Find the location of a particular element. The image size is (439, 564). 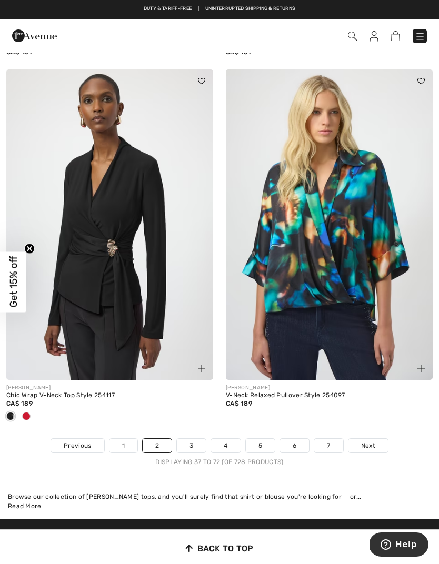

img: 1ère Avenue is located at coordinates (34, 36).